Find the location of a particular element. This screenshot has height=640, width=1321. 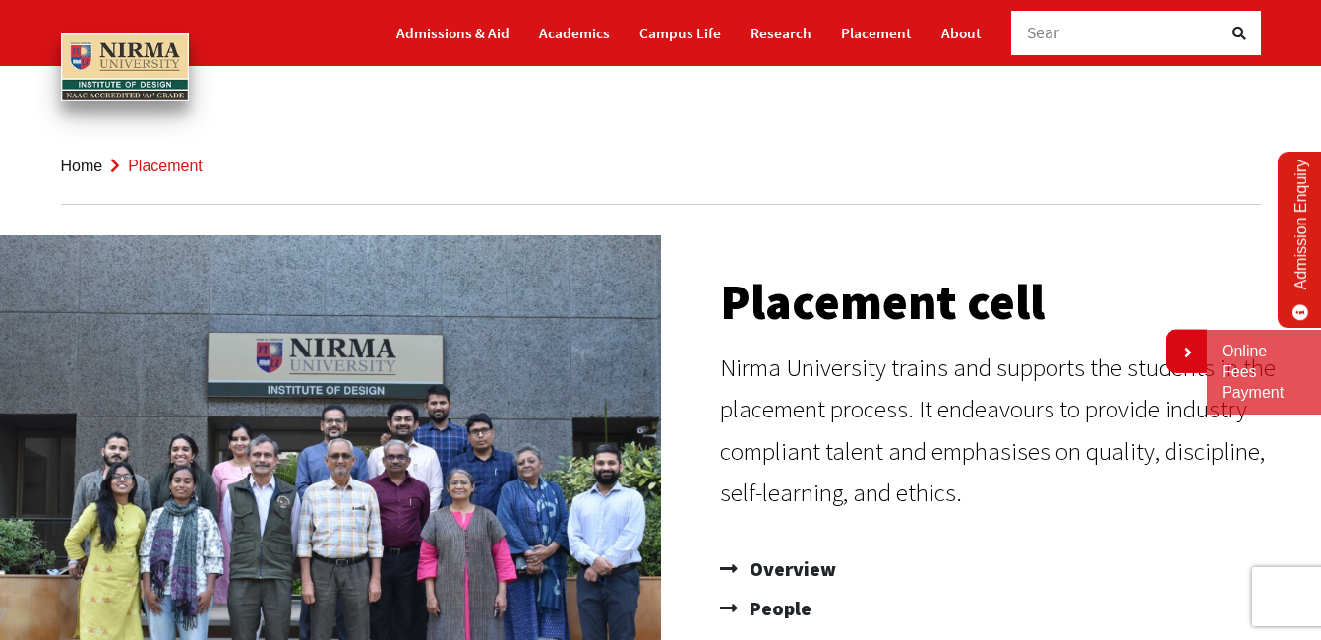

a: Home is located at coordinates (82, 165).